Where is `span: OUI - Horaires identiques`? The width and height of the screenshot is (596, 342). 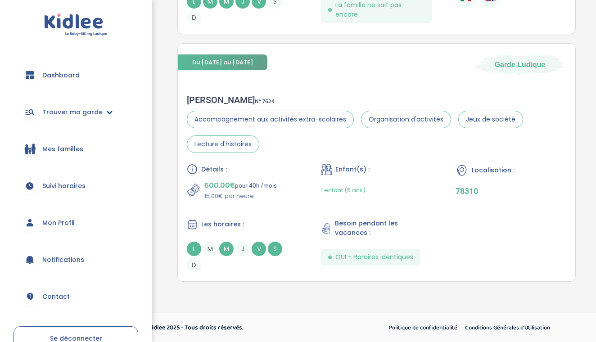
span: OUI - Horaires identiques is located at coordinates (374, 257).